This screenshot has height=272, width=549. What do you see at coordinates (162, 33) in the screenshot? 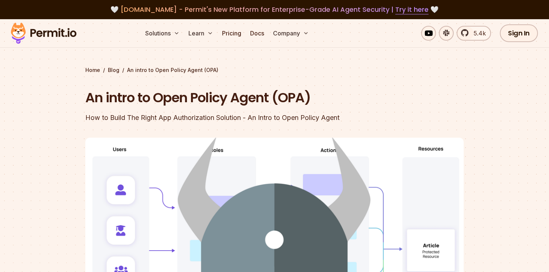
I see `button: Solutions` at bounding box center [162, 33].